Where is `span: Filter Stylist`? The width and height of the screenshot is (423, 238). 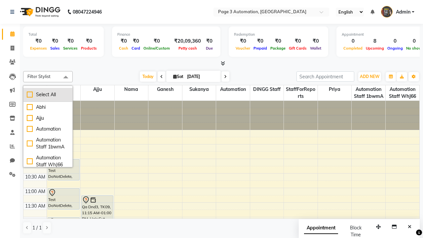
span: Filter Stylist is located at coordinates (39, 76).